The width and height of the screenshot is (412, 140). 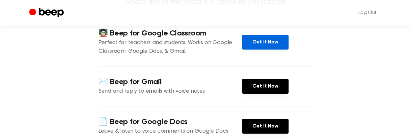 What do you see at coordinates (170, 82) in the screenshot?
I see `h4: ✉️ Beep for Gmail` at bounding box center [170, 82].